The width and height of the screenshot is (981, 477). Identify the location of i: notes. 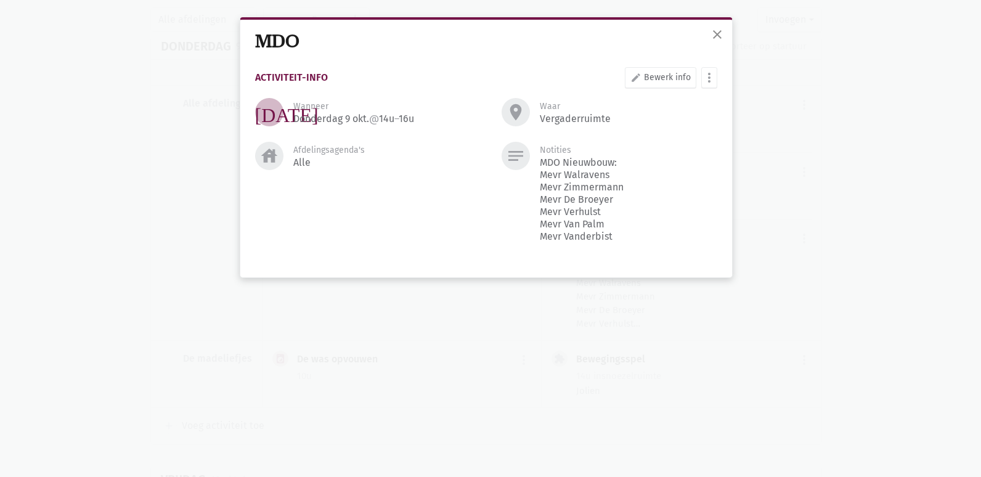
(516, 156).